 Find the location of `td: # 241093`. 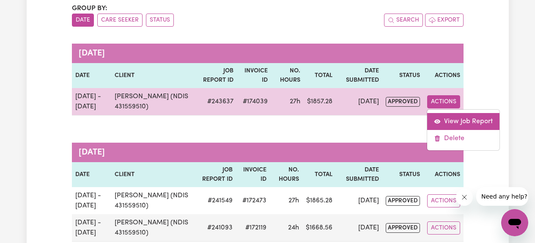

td: # 241093 is located at coordinates (216, 228).